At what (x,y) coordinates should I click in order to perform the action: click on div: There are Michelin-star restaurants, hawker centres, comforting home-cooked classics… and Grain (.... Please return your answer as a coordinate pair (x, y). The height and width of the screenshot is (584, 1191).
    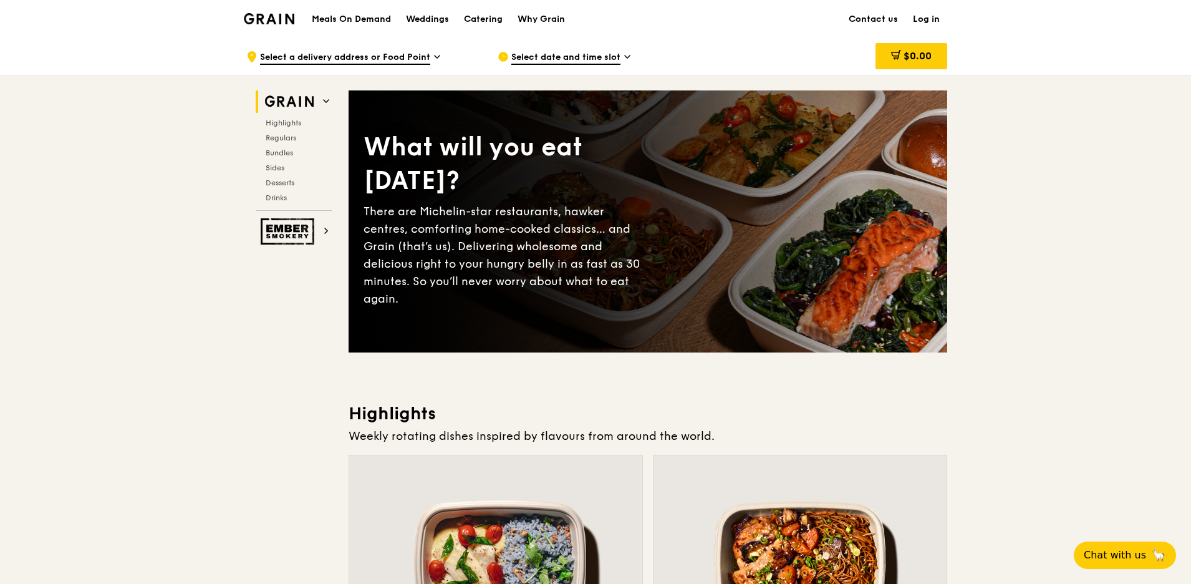
    Looking at the image, I should click on (506, 255).